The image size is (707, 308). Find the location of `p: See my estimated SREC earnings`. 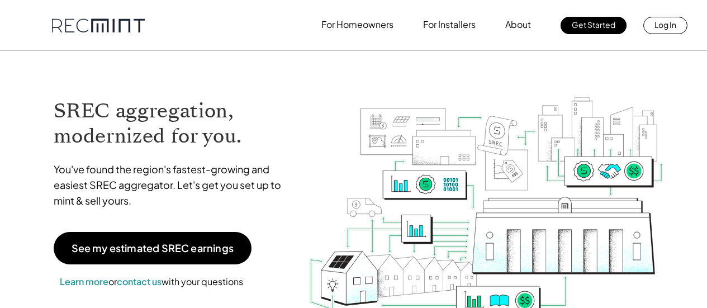

p: See my estimated SREC earnings is located at coordinates (152, 248).